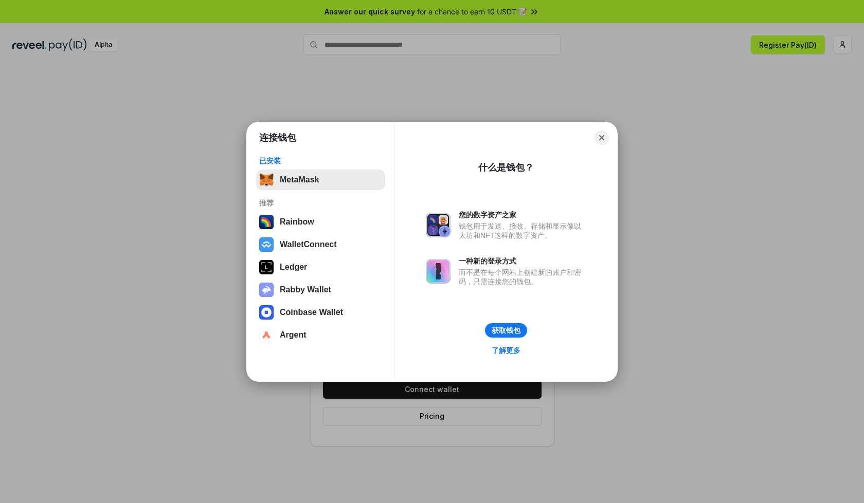  What do you see at coordinates (522, 277) in the screenshot?
I see `div: 而不是在每个网站上创建新的账户和密码，只需连接您的钱包。` at bounding box center [522, 277].